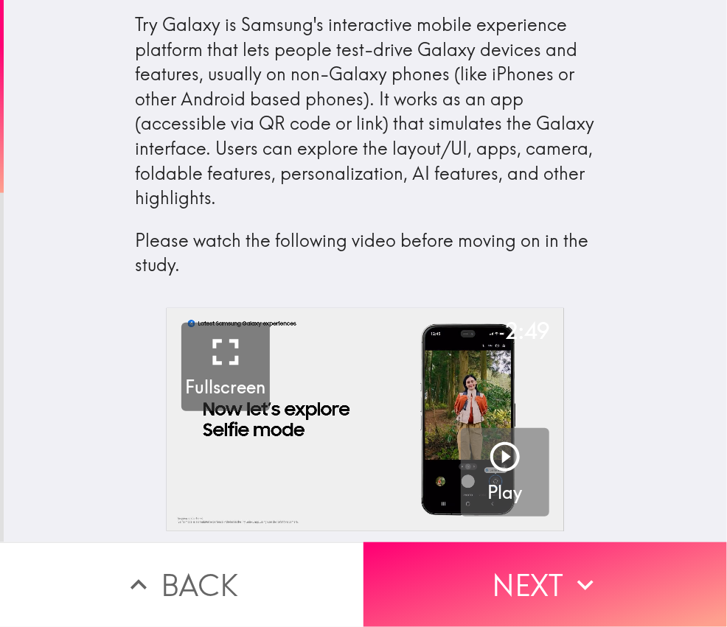  I want to click on h5: Play, so click(505, 493).